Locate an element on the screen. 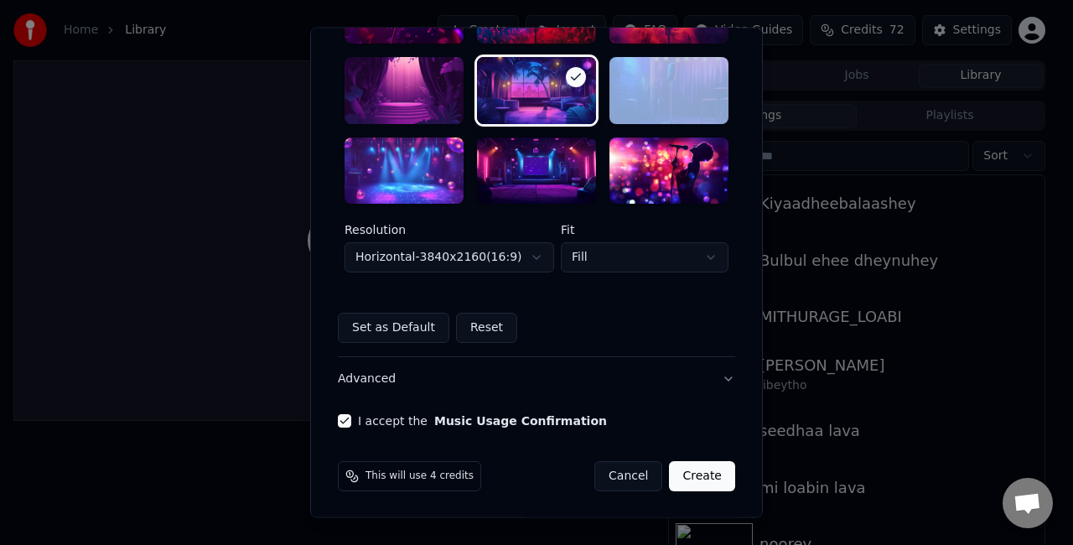 The width and height of the screenshot is (1073, 545). button: Advanced is located at coordinates (536, 380).